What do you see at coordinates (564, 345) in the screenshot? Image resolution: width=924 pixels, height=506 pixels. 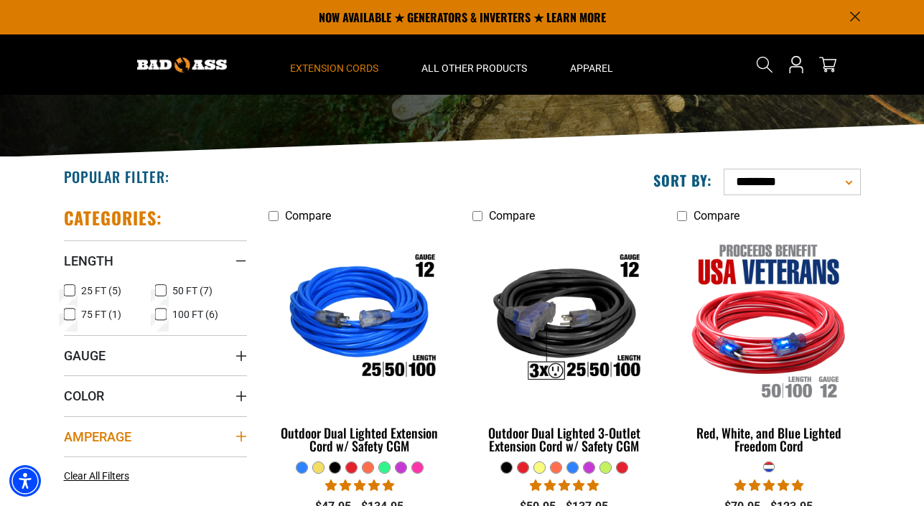 I see `a: Outdoor Dual Lighted 3-Outlet Extension Cord w/ Safety CGM Outdoor Dual Lighted 3-Outlet Extensio...` at bounding box center [564, 345].